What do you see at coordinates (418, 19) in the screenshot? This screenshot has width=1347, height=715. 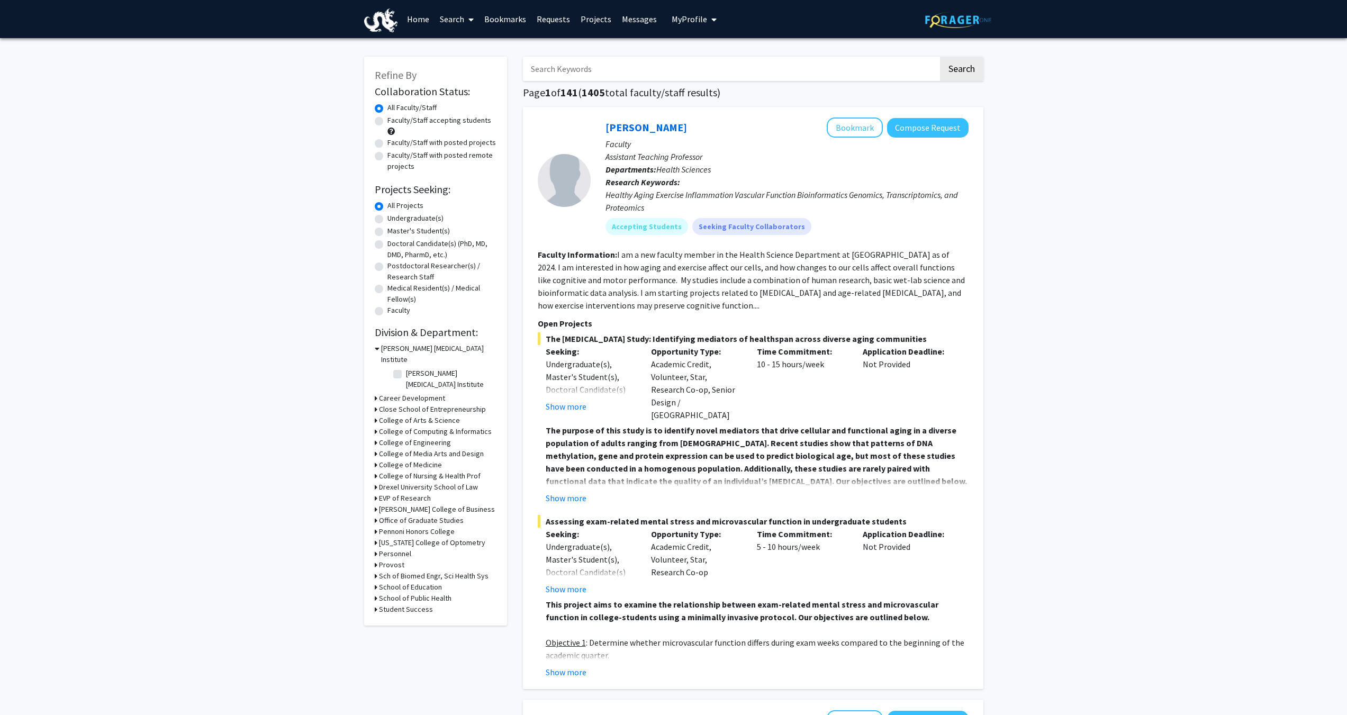 I see `a: Home` at bounding box center [418, 19].